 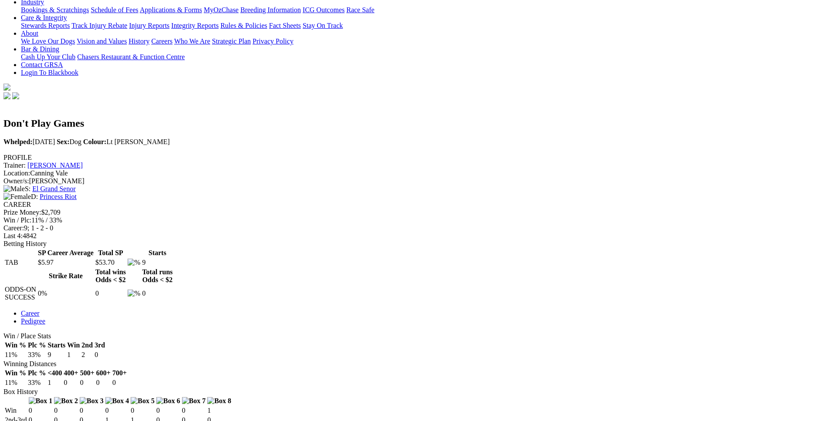 What do you see at coordinates (87, 373) in the screenshot?
I see `th: 500+` at bounding box center [87, 373].